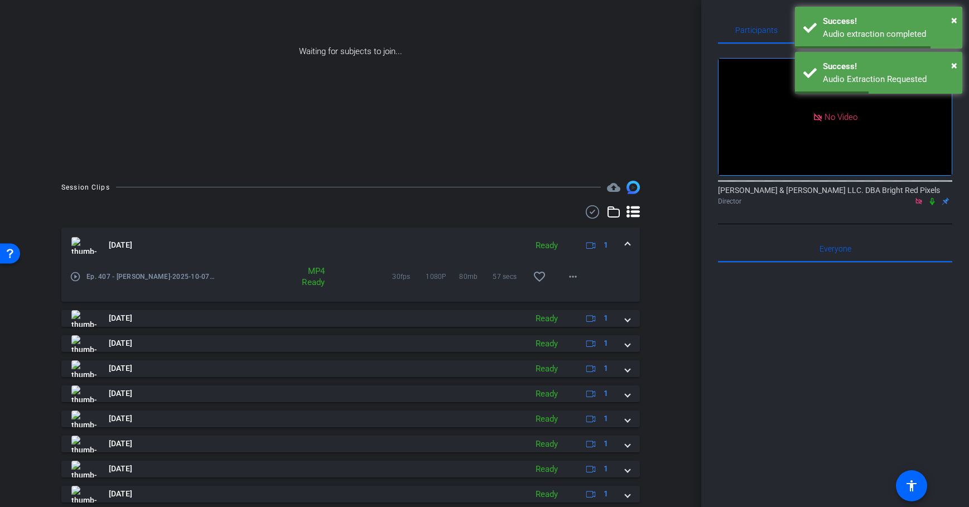 The width and height of the screenshot is (969, 507). I want to click on span: No Video, so click(840, 117).